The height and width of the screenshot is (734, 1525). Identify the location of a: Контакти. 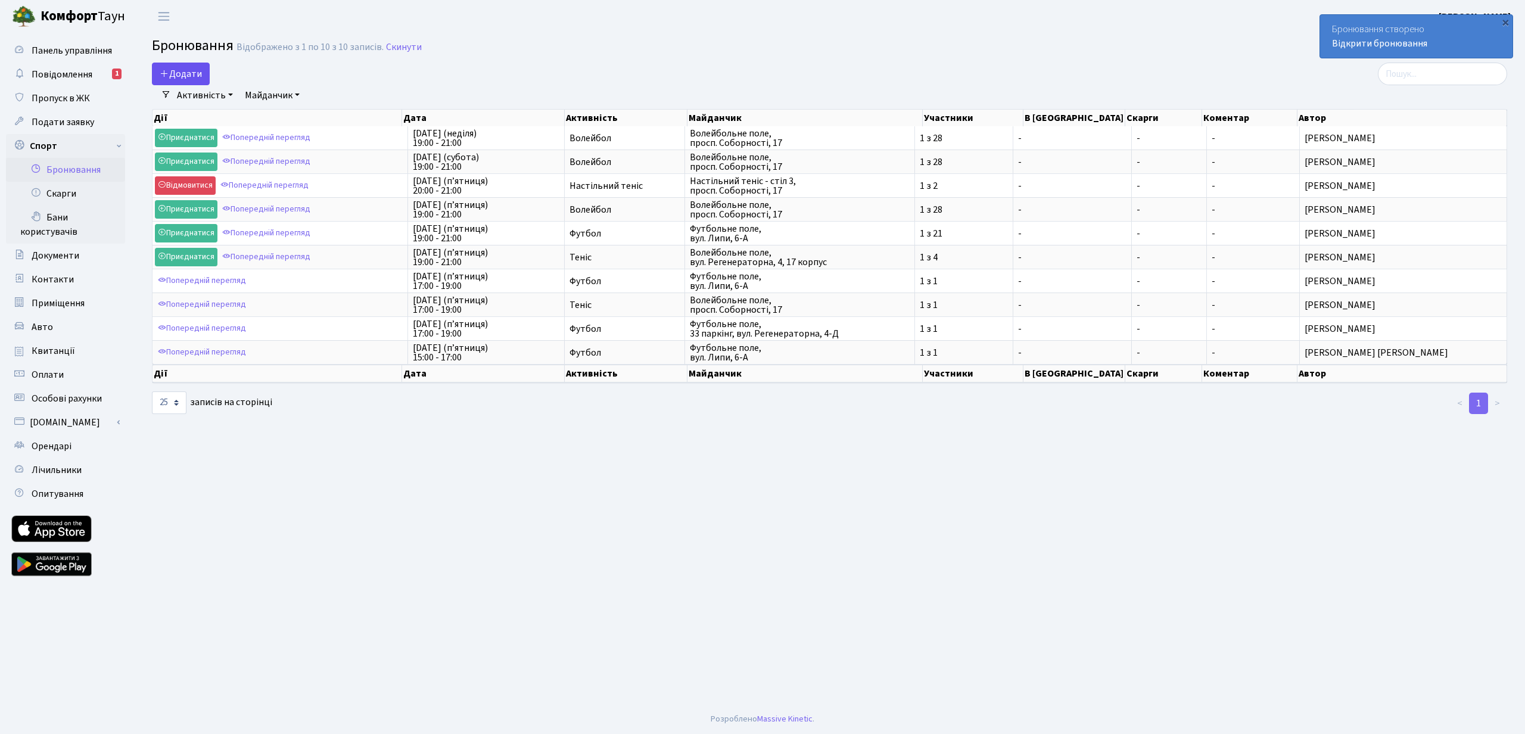
(66, 279).